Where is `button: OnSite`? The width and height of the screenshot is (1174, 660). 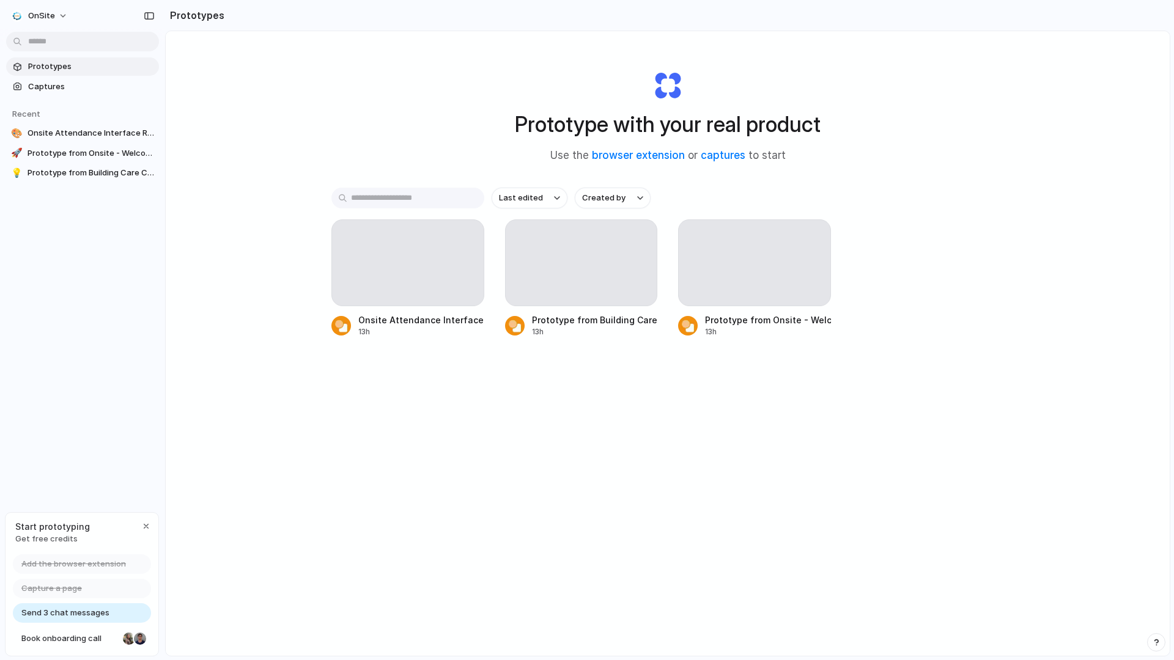 button: OnSite is located at coordinates (40, 16).